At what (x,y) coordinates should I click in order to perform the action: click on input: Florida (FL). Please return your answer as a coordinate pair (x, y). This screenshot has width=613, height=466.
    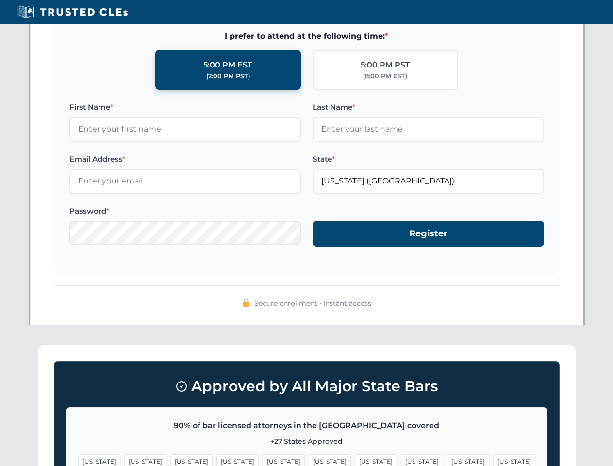
    Looking at the image, I should click on (428, 181).